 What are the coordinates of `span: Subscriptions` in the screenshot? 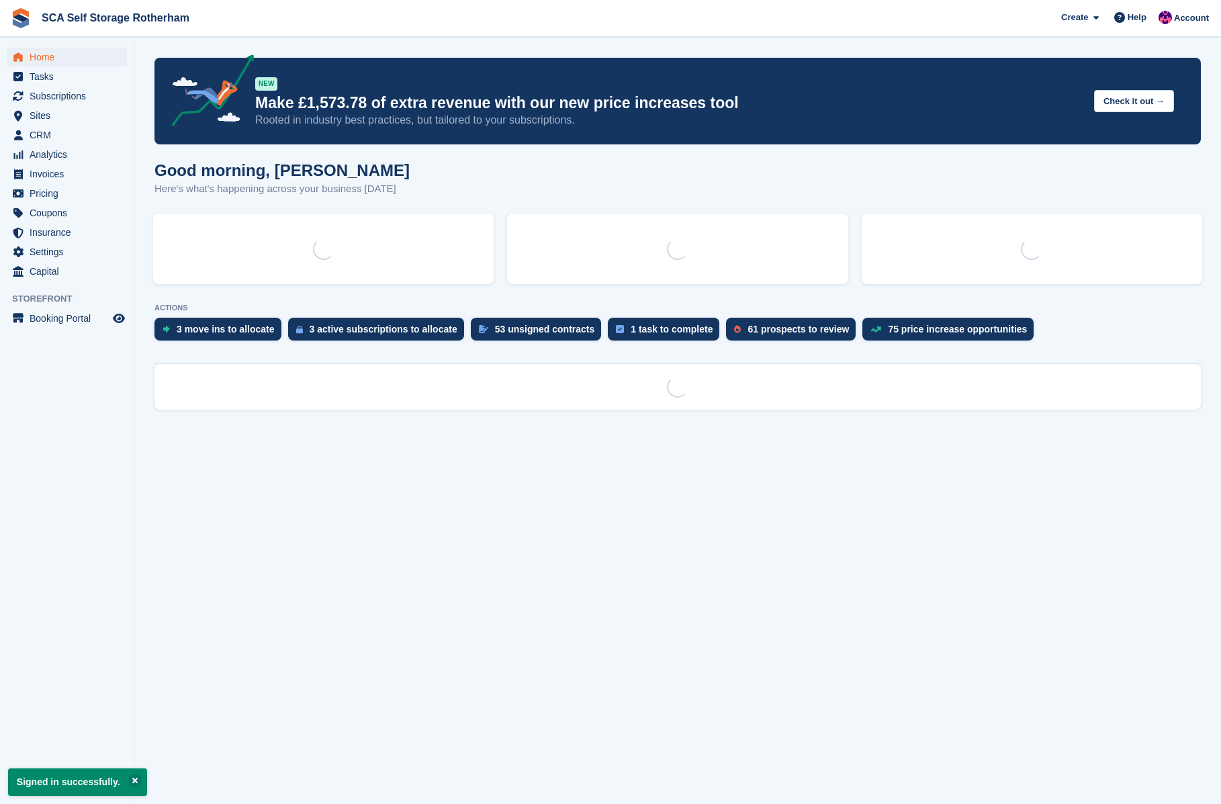 It's located at (70, 96).